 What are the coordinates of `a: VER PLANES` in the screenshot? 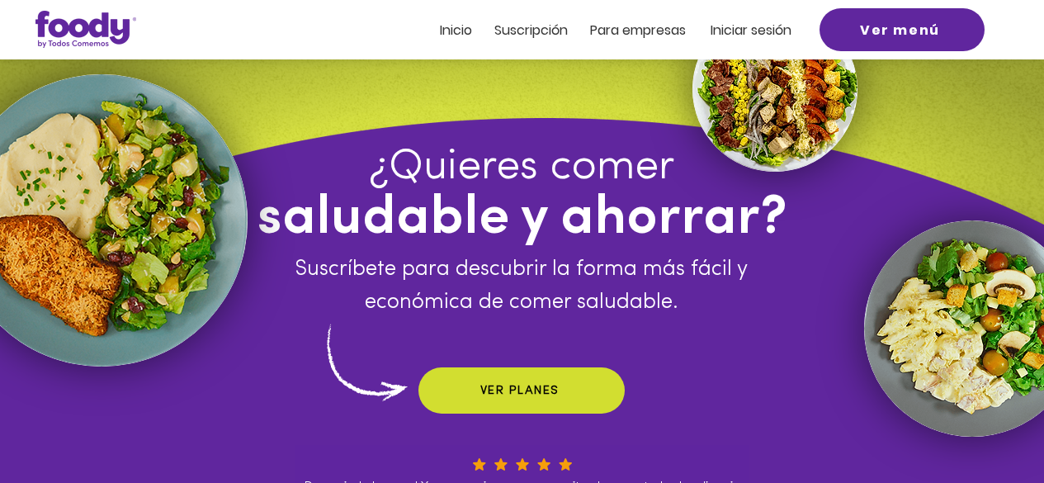 It's located at (521, 390).